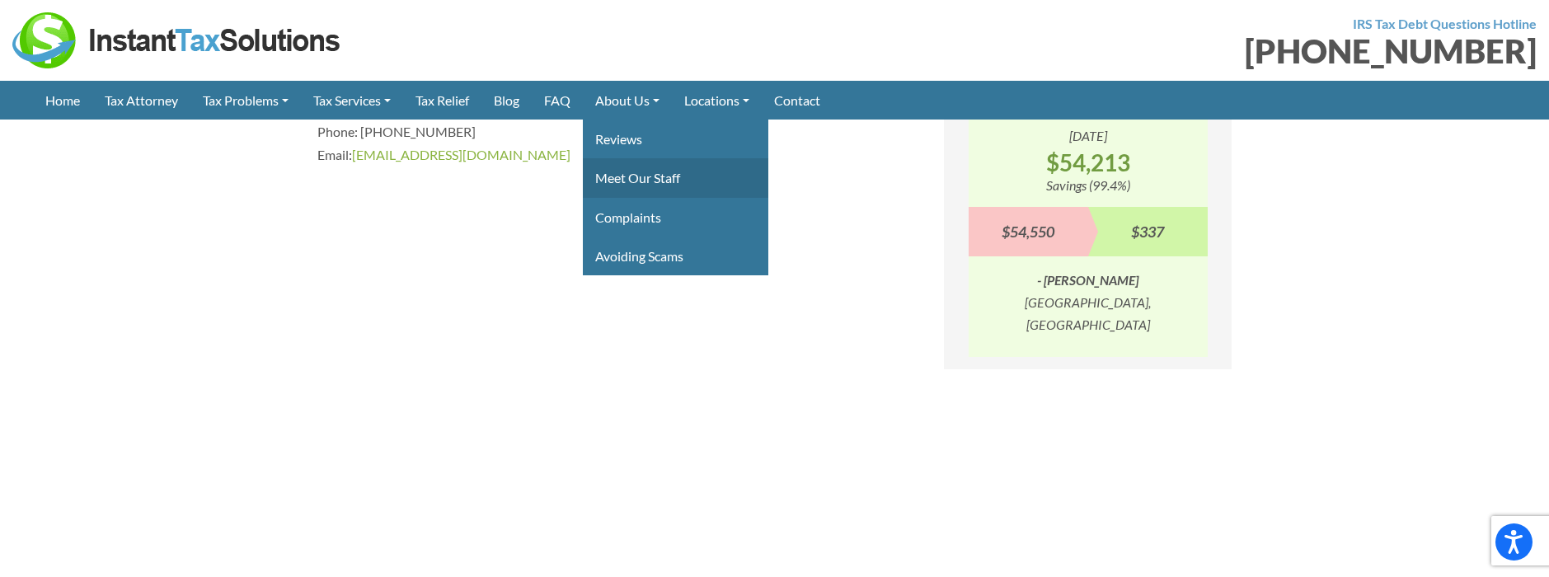  What do you see at coordinates (246, 100) in the screenshot?
I see `a: Tax Problems` at bounding box center [246, 100].